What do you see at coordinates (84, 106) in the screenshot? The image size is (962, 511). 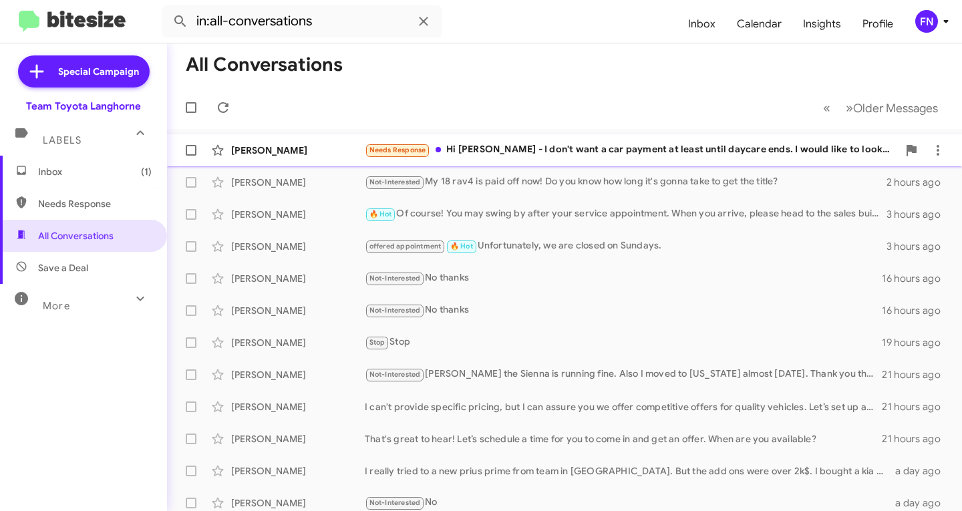 I see `div: Team Toyota Langhorne` at bounding box center [84, 106].